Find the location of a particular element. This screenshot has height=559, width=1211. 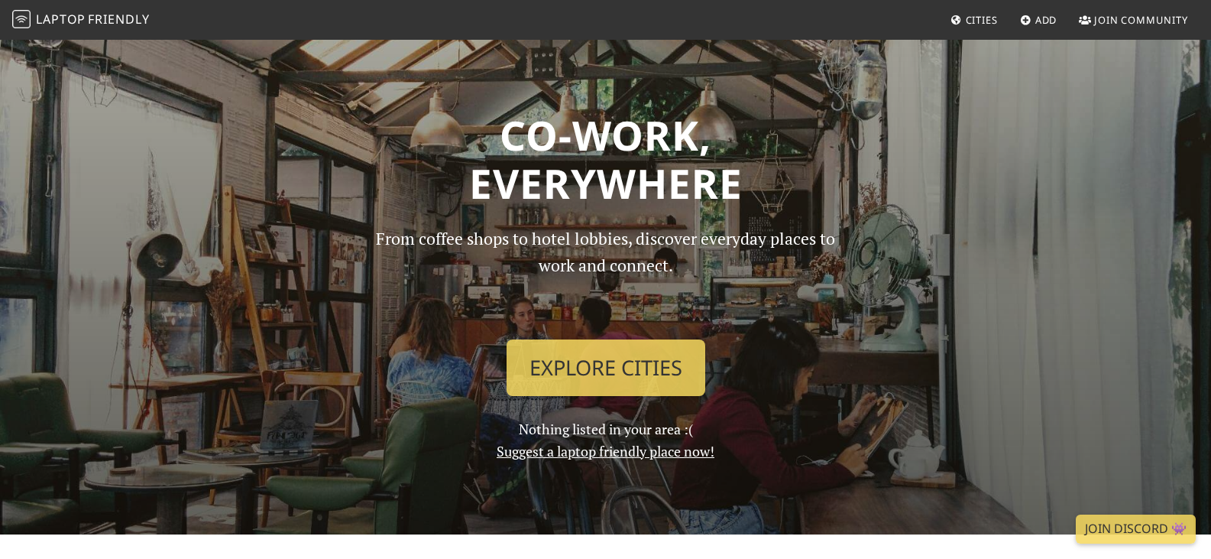

div: Nothing listed in your area :( is located at coordinates (606, 343).